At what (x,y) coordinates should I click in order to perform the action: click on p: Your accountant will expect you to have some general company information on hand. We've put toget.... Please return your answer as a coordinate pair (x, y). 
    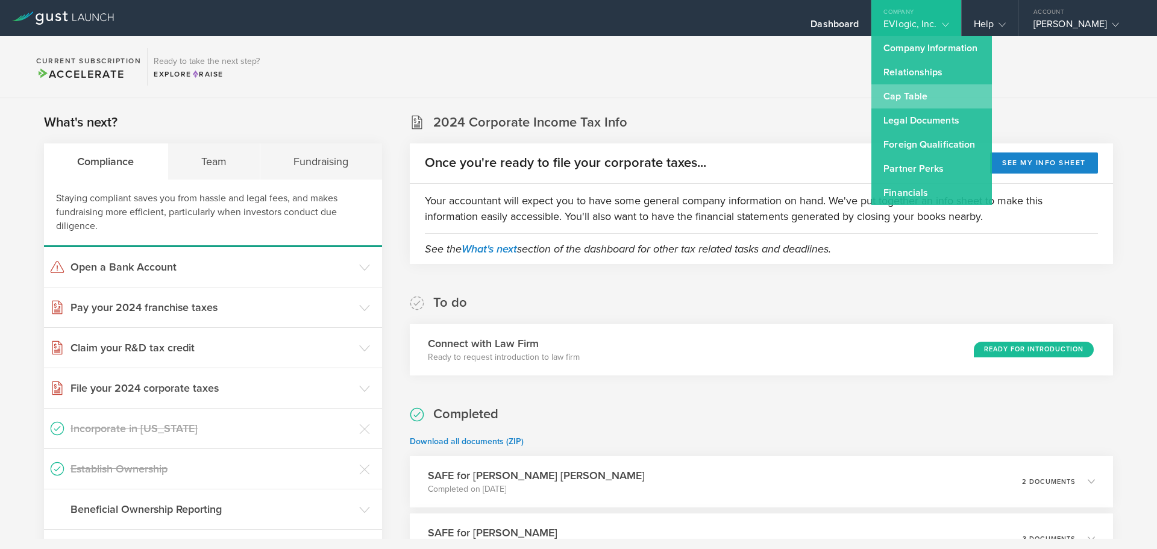
    Looking at the image, I should click on (761, 209).